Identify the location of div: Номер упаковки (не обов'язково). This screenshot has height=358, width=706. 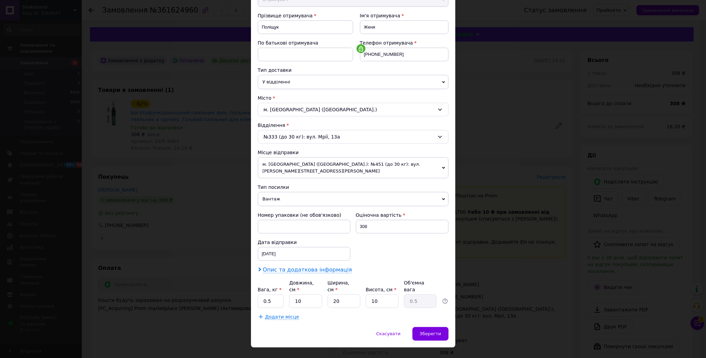
(304, 215).